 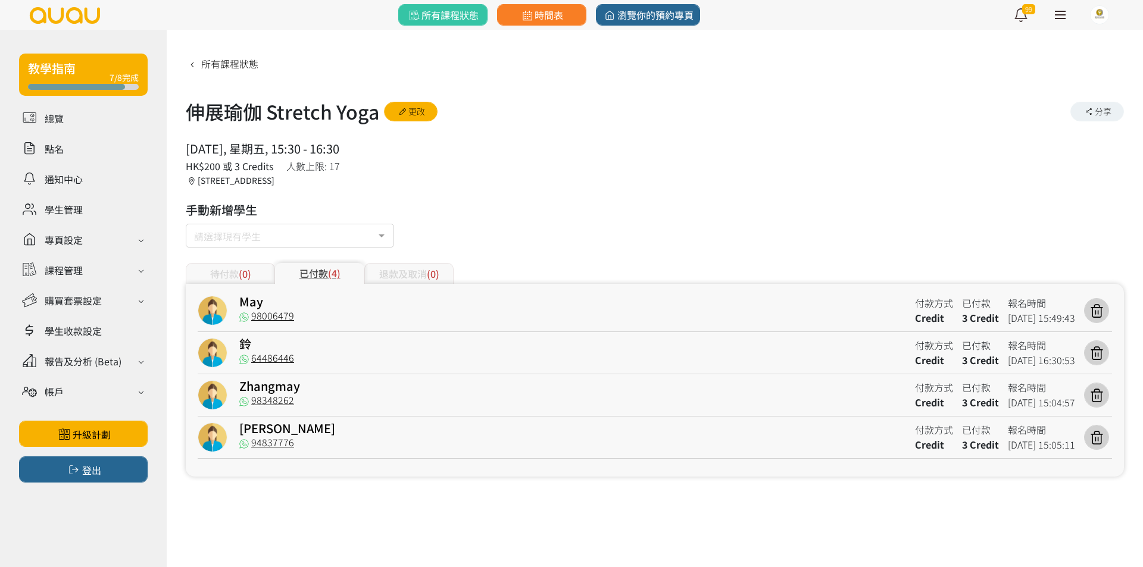 What do you see at coordinates (267, 315) in the screenshot?
I see `a: 98006479` at bounding box center [267, 315].